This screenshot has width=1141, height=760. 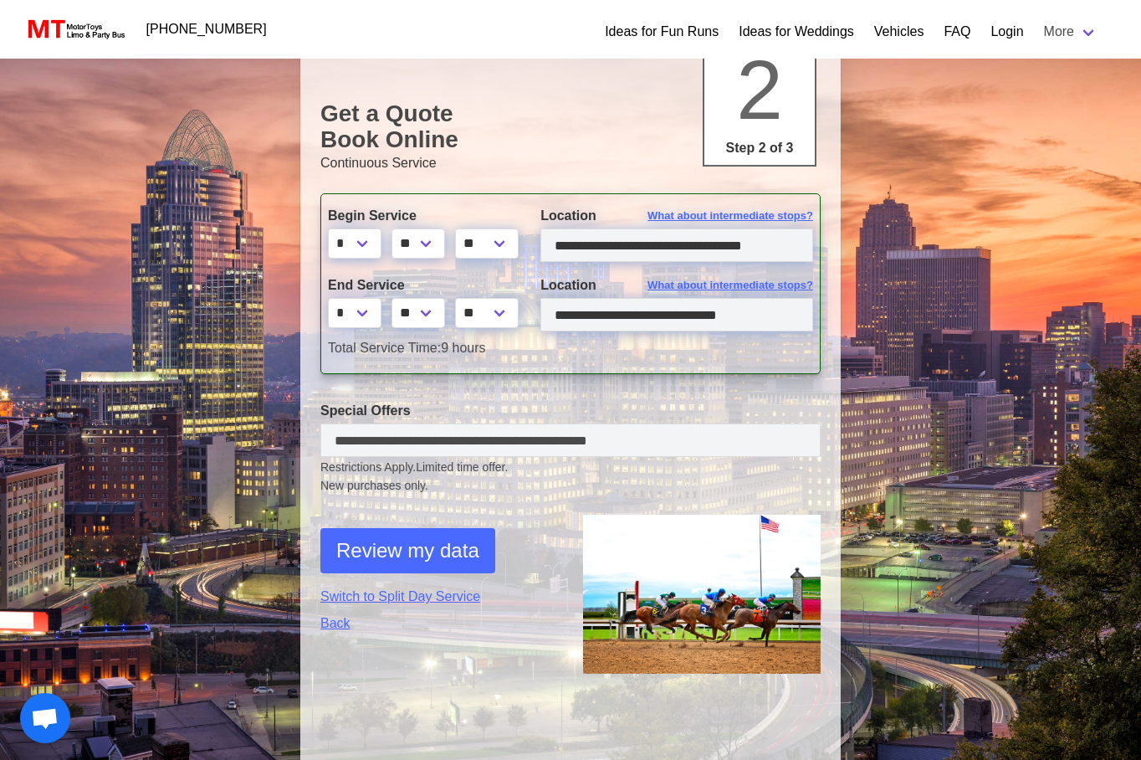 I want to click on a: Back, so click(x=439, y=623).